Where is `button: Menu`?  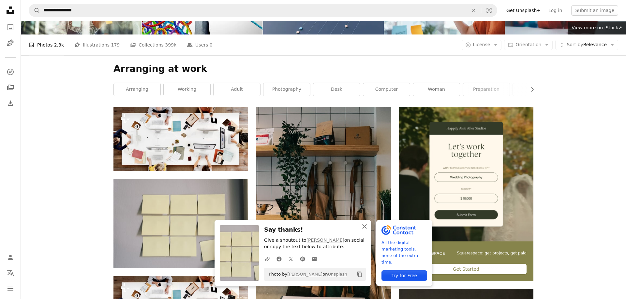 button: Menu is located at coordinates (10, 289).